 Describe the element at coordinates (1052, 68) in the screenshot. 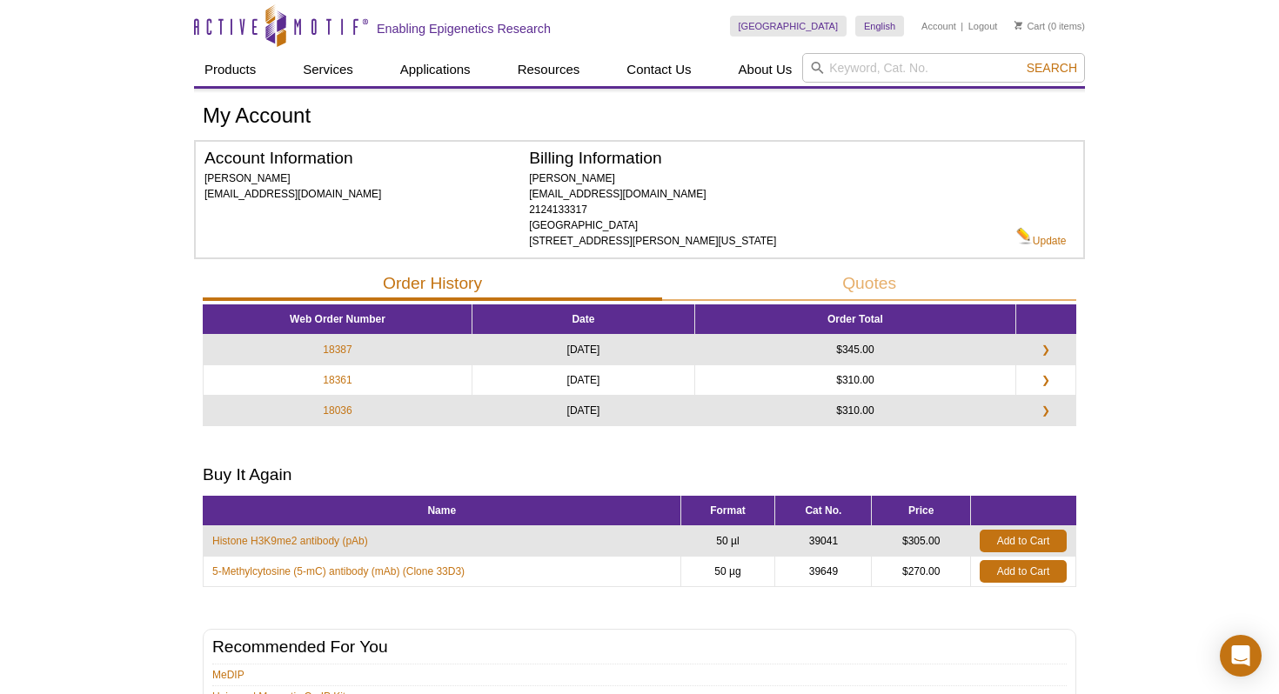

I see `span: Search` at that location.